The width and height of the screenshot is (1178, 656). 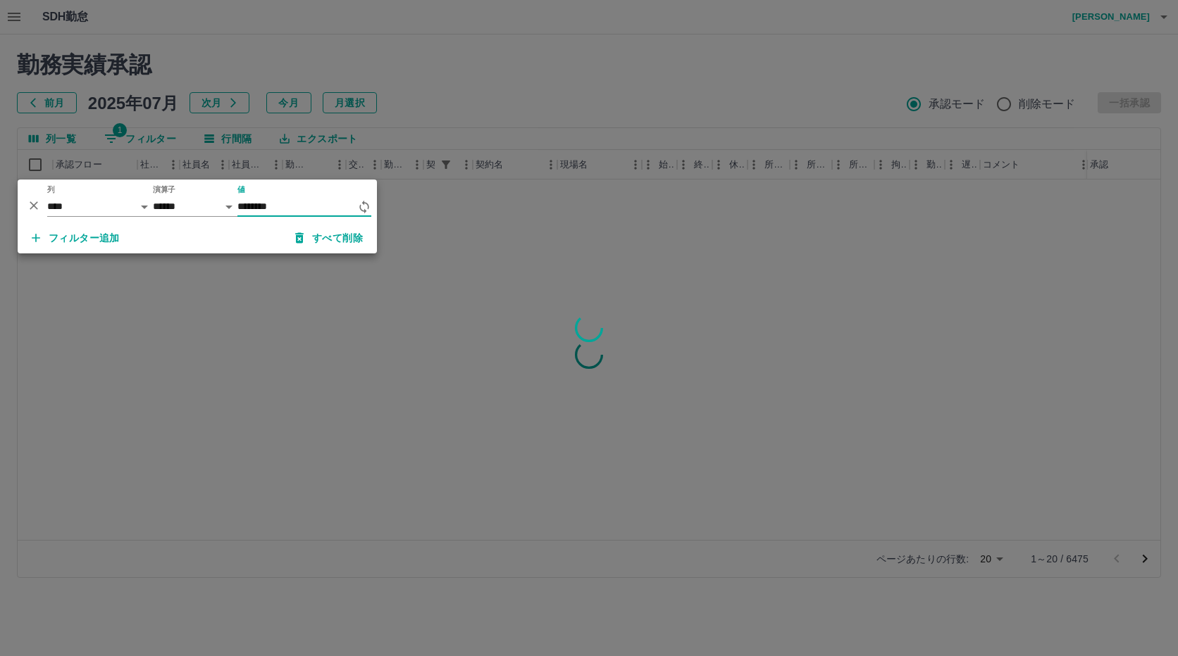 I want to click on button: 削除, so click(x=34, y=206).